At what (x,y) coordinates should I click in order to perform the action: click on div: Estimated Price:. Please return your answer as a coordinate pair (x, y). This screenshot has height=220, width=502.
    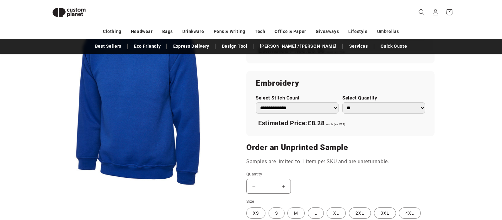
    Looking at the image, I should click on (340, 123).